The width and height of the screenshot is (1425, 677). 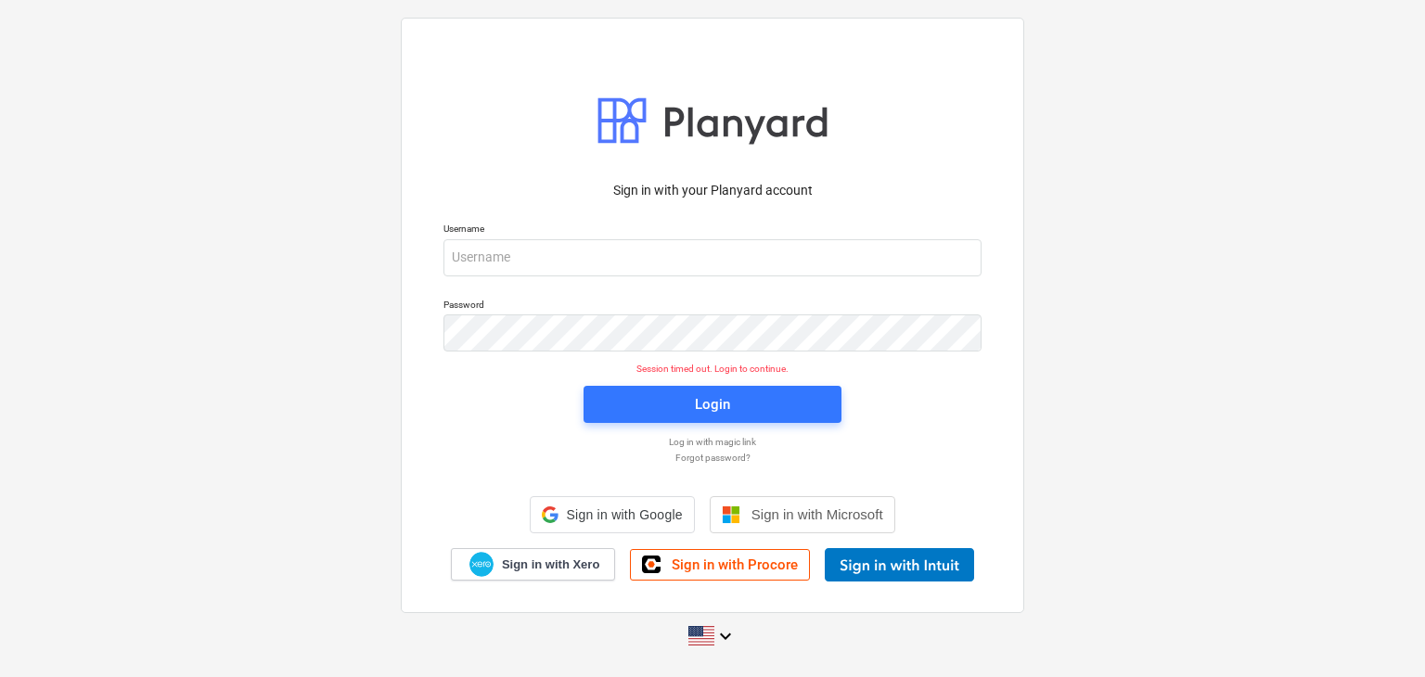 I want to click on p: Password, so click(x=712, y=306).